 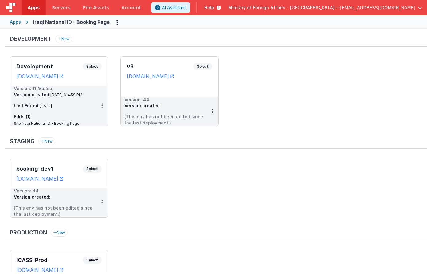 What do you see at coordinates (55, 117) in the screenshot?
I see `h3: Edits (1)` at bounding box center [55, 117].